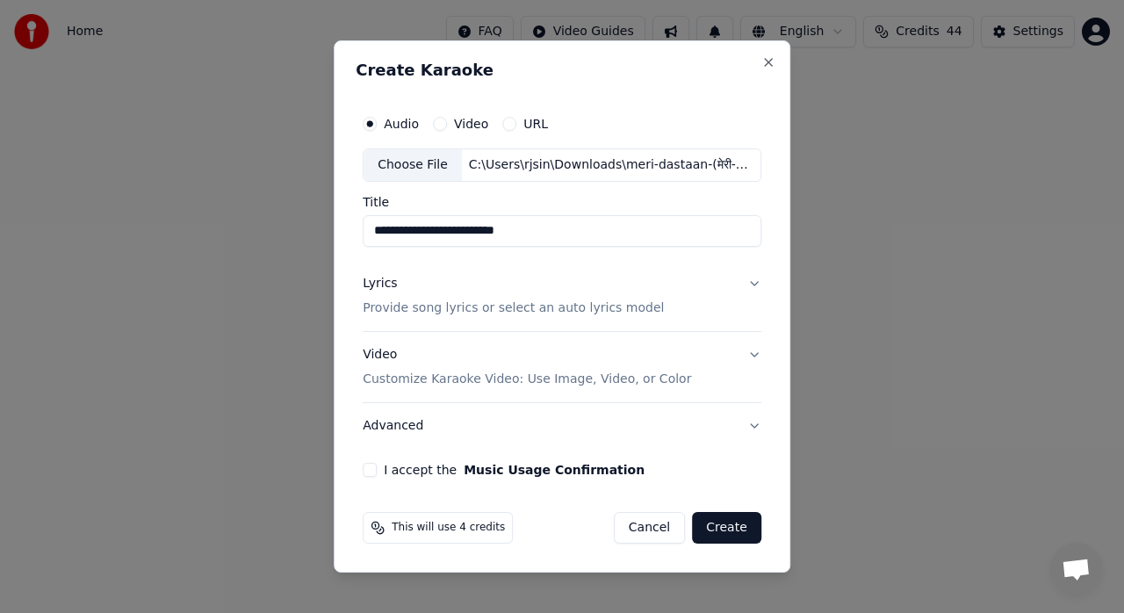 The height and width of the screenshot is (613, 1124). Describe the element at coordinates (562, 367) in the screenshot. I see `button: VideoCustomize Karaoke Video: Use Image, Video, or Color` at that location.